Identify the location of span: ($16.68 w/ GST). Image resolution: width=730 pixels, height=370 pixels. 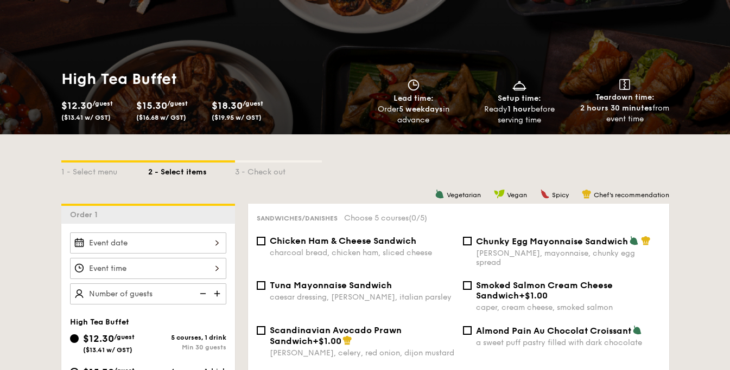
(161, 118).